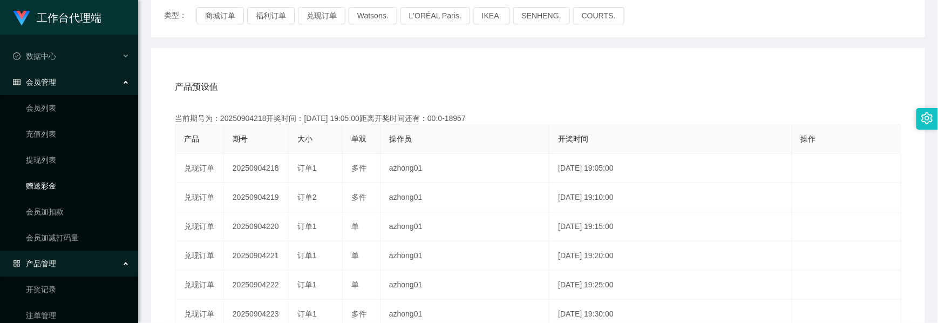 Image resolution: width=938 pixels, height=323 pixels. I want to click on td: 20250904218, so click(256, 168).